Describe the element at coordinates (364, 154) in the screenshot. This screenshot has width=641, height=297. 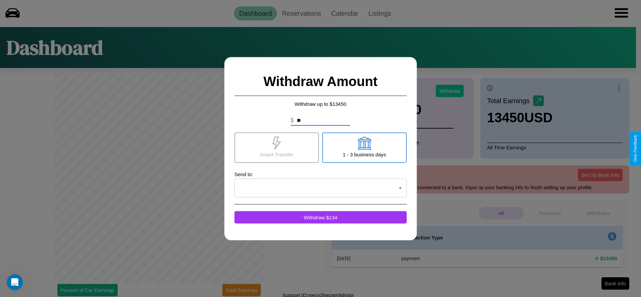
I see `p: 1 - 3 business days` at that location.